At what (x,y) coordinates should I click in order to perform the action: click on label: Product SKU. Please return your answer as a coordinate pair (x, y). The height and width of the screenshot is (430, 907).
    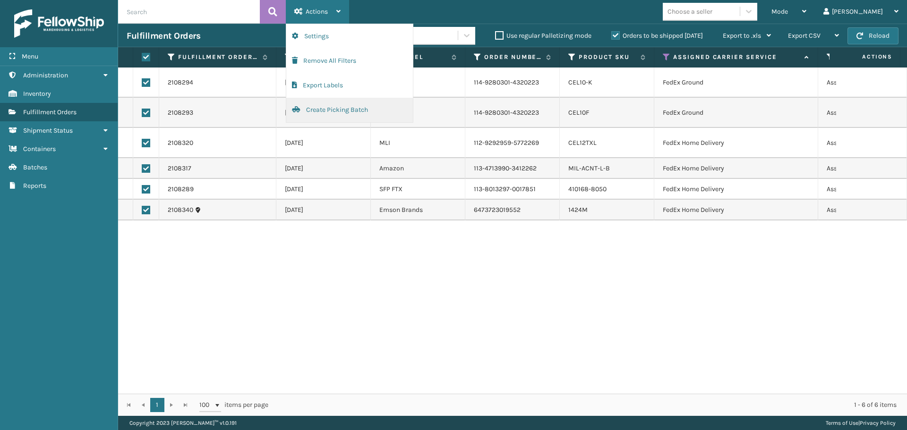
    Looking at the image, I should click on (607, 57).